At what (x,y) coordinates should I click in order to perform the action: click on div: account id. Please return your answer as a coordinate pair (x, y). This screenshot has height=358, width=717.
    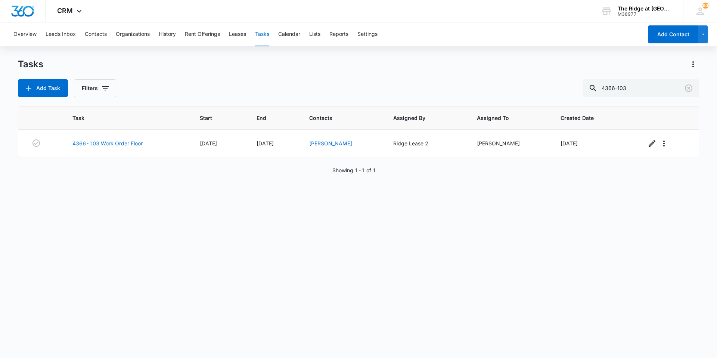
    Looking at the image, I should click on (645, 14).